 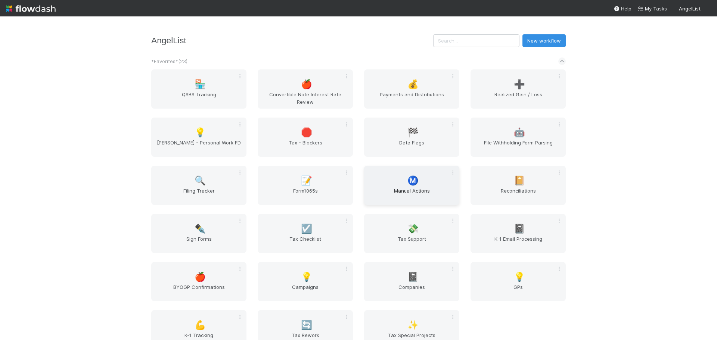 What do you see at coordinates (199, 282) in the screenshot?
I see `a: 🍎BYOGP Confirmations` at bounding box center [199, 282].